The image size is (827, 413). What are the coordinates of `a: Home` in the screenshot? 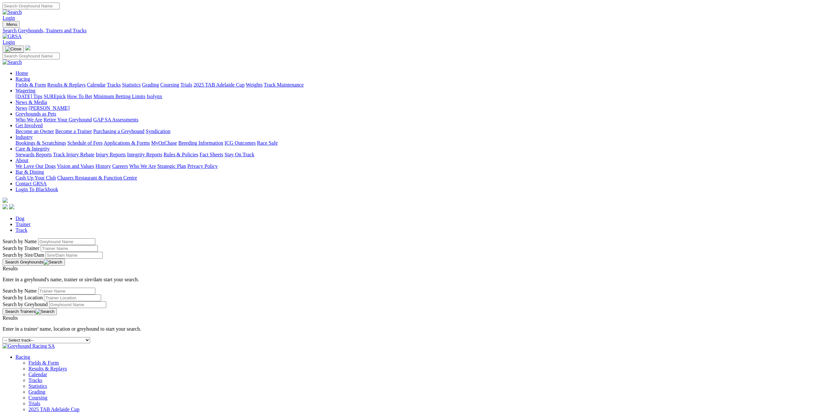 It's located at (22, 73).